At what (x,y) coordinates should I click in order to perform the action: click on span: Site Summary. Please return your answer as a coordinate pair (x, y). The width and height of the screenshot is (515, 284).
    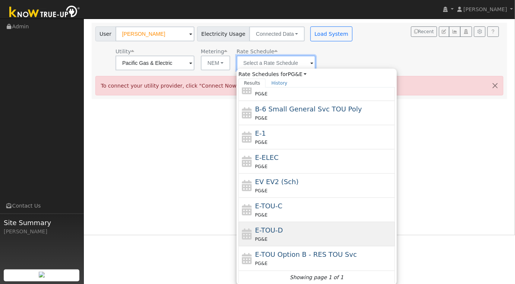
    Looking at the image, I should click on (42, 222).